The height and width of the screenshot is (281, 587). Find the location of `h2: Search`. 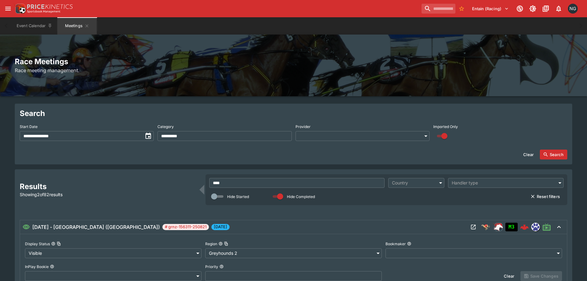

h2: Search is located at coordinates (293, 113).